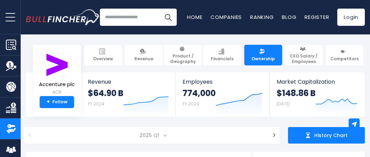 The width and height of the screenshot is (370, 157). I want to click on span: CEO Salary / Employees, so click(304, 59).